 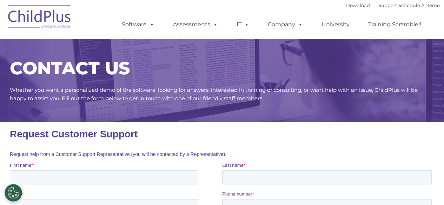 What do you see at coordinates (214, 94) in the screenshot?
I see `span: Whether you want a personalized demo of the software, looking for answers, interested in training...` at bounding box center [214, 94].